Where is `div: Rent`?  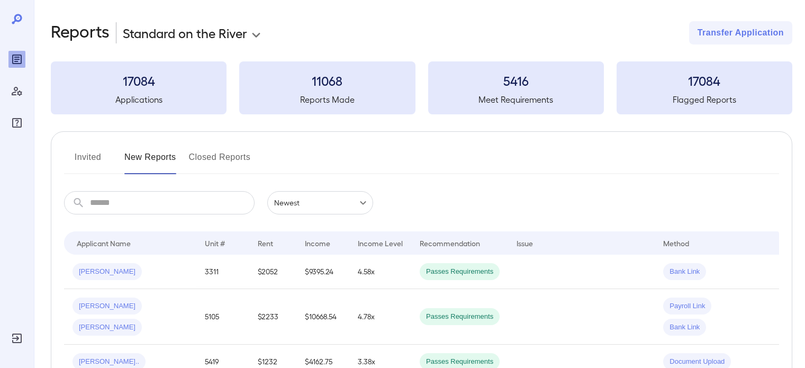
div: Rent is located at coordinates (266, 243).